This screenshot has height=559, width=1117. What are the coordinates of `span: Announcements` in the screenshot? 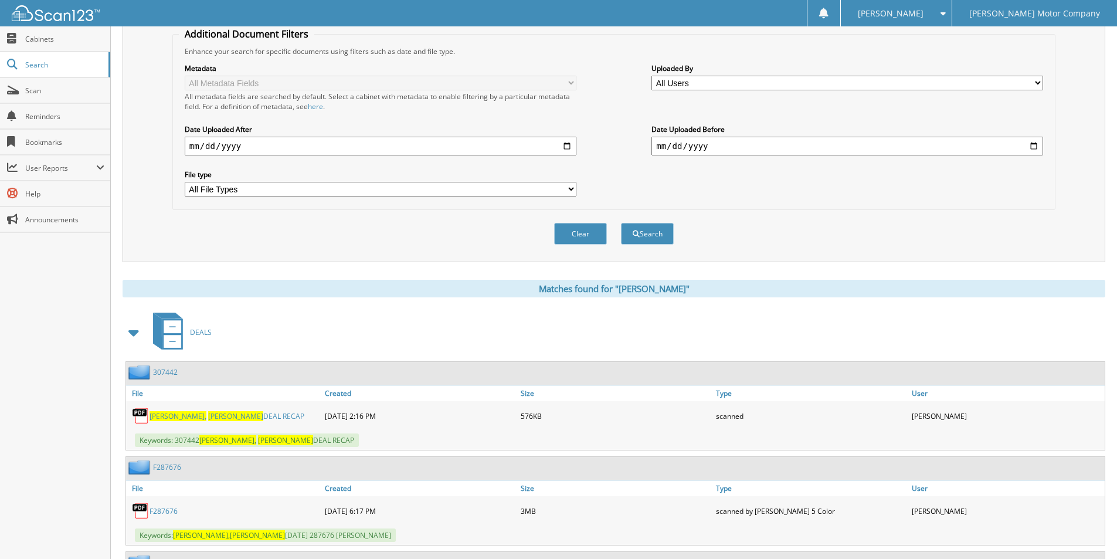 It's located at (65, 219).